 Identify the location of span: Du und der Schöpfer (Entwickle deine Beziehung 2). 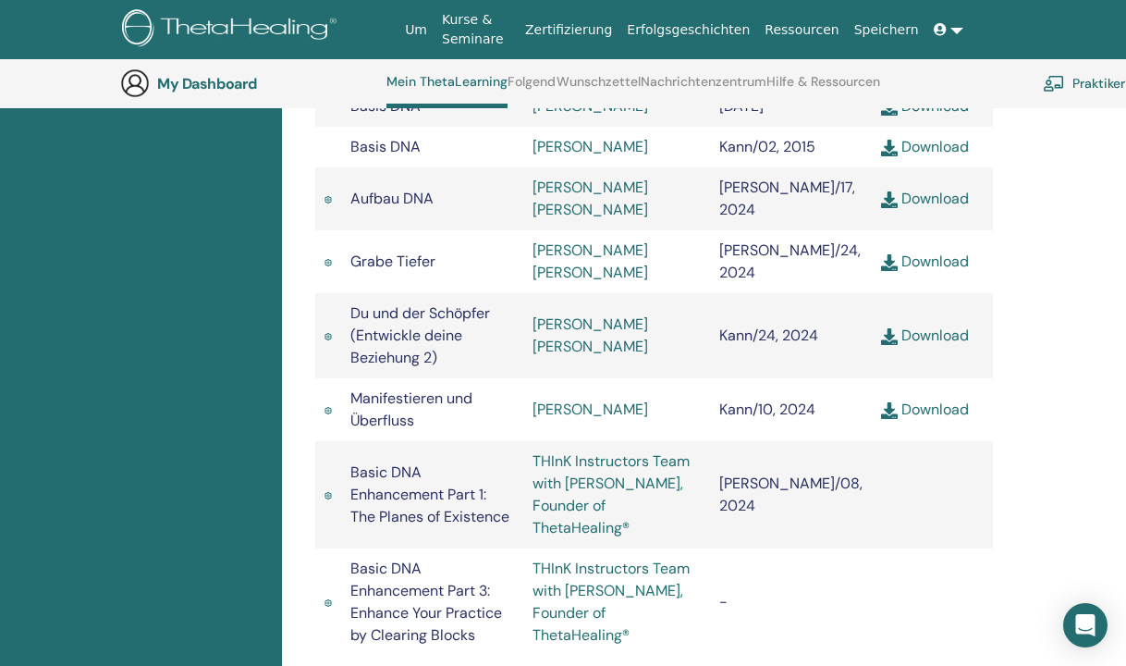
(420, 335).